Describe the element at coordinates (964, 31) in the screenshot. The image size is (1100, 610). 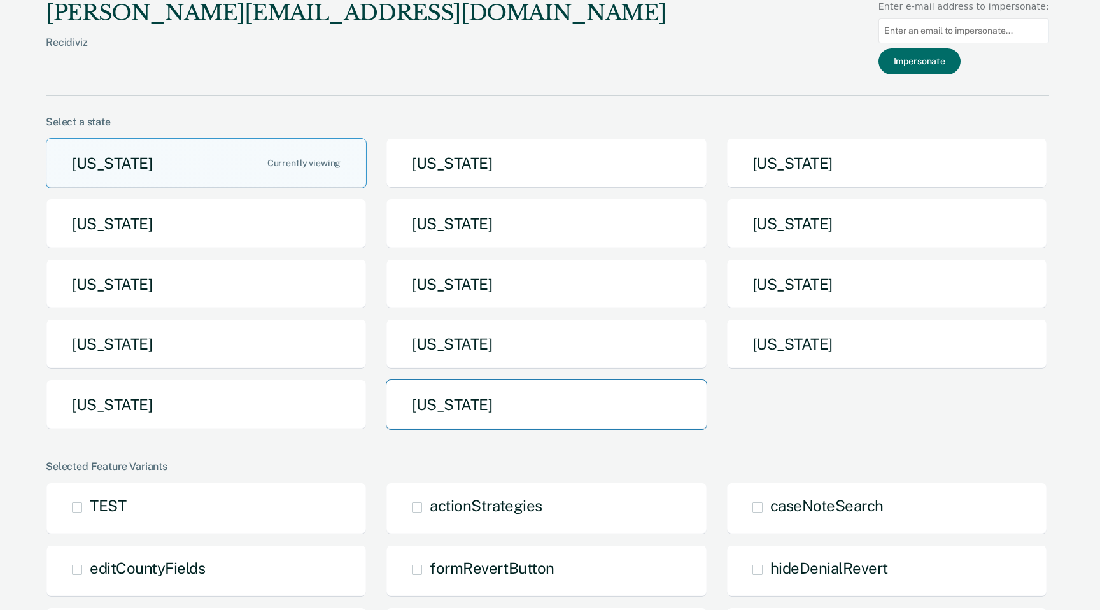
I see `input: Enter an email to impersonate...` at that location.